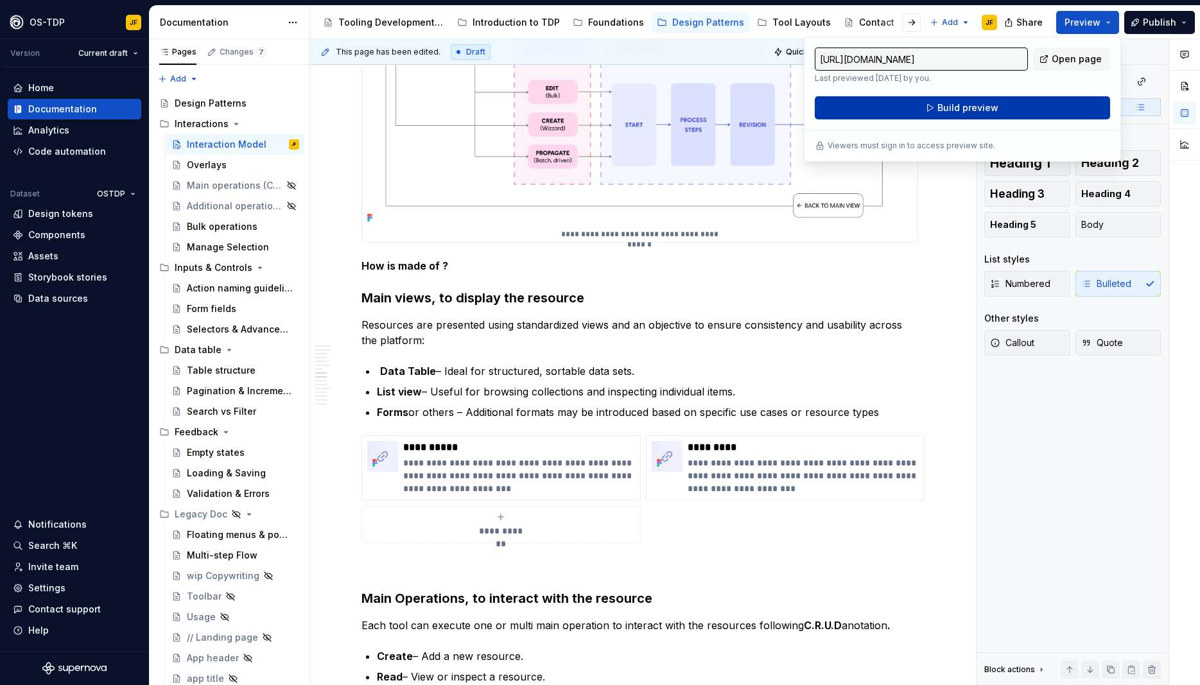  Describe the element at coordinates (235, 617) in the screenshot. I see `a: Usage` at that location.